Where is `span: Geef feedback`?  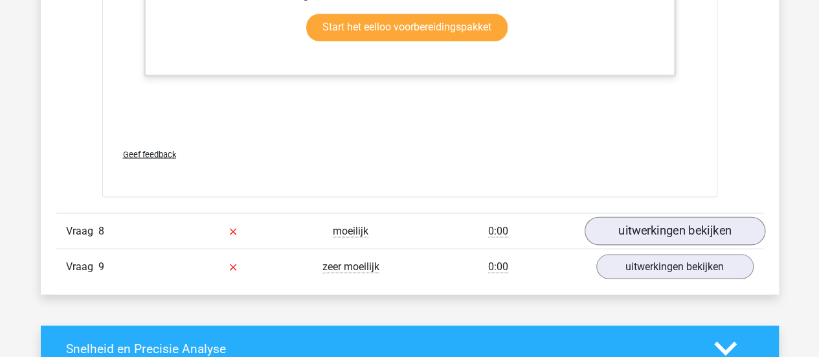
span: Geef feedback is located at coordinates (149, 153).